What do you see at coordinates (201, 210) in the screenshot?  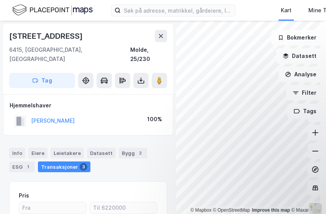 I see `a: Mapbox` at bounding box center [201, 210].